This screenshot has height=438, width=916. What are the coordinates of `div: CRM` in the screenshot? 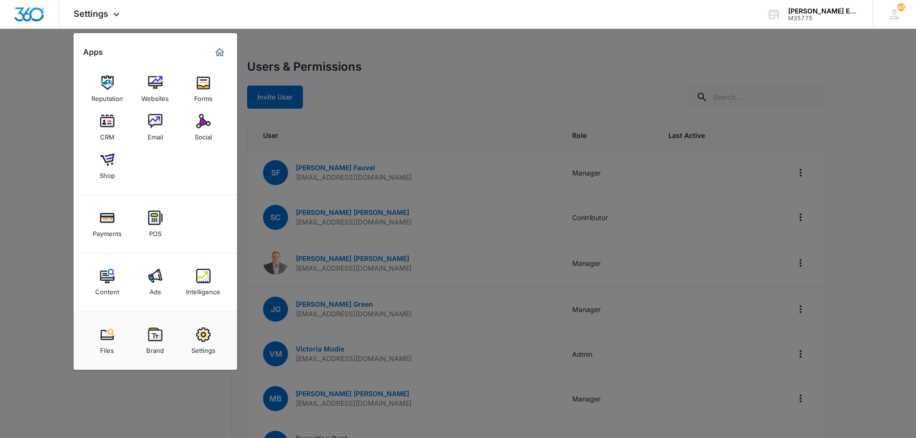 It's located at (107, 135).